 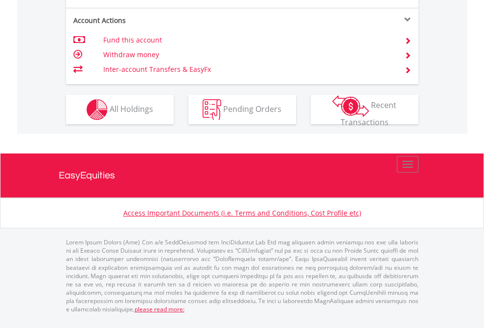 I want to click on img: pending_instructions-wht.png, so click(x=212, y=110).